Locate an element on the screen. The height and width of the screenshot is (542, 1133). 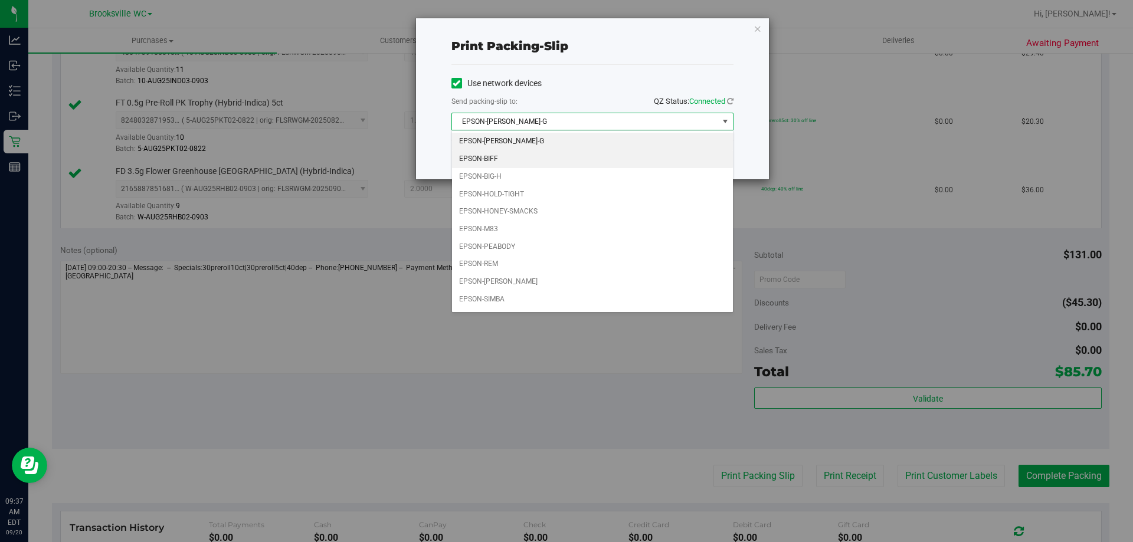
label: Use network devices is located at coordinates (496, 83).